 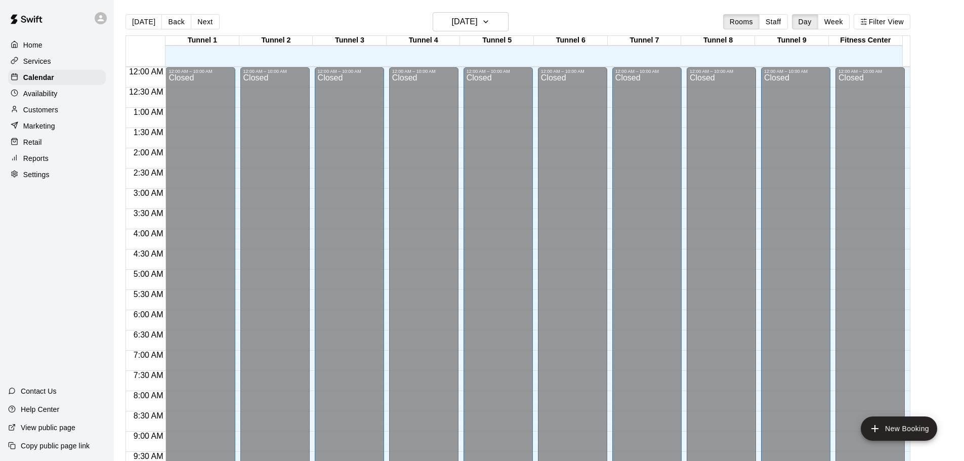 What do you see at coordinates (55, 446) in the screenshot?
I see `p: Copy public page link` at bounding box center [55, 446].